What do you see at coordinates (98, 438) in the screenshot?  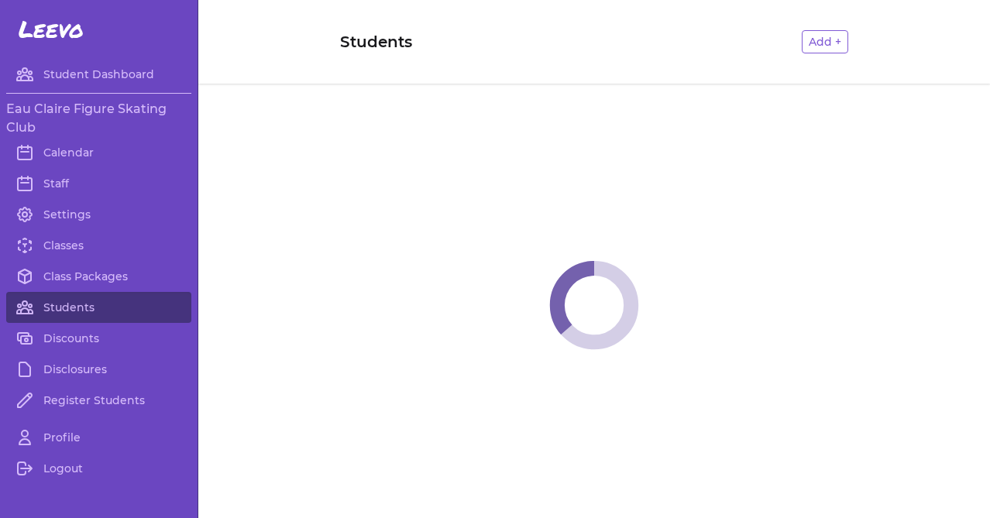 I see `a: Profile` at bounding box center [98, 438].